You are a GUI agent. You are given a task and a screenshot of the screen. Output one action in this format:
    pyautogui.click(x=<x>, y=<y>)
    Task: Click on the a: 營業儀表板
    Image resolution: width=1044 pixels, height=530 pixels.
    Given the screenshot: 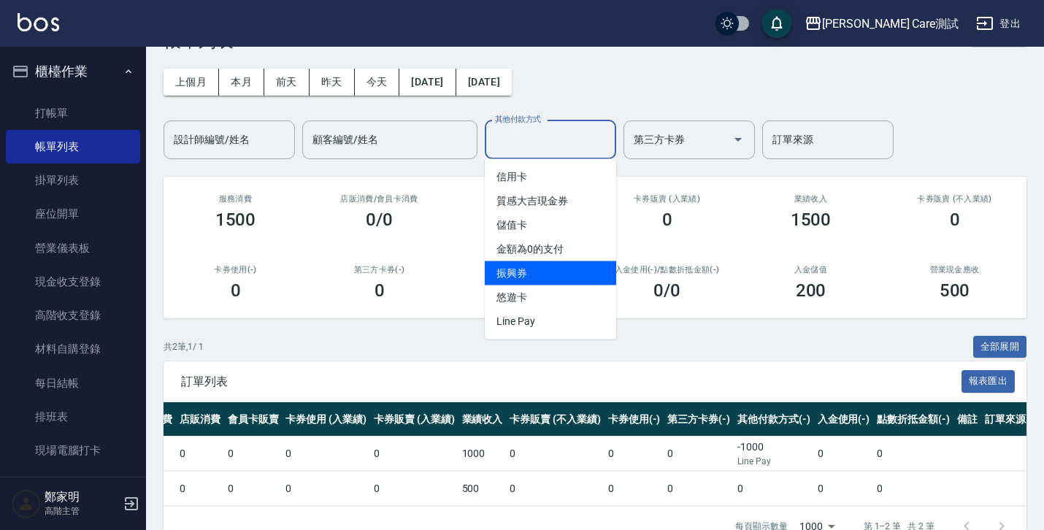 What is the action you would take?
    pyautogui.click(x=73, y=248)
    